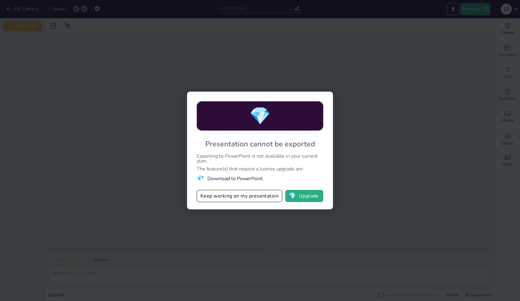  What do you see at coordinates (260, 158) in the screenshot?
I see `div: Exporting to PowerPoint is not available in your current plan.` at bounding box center [260, 158].